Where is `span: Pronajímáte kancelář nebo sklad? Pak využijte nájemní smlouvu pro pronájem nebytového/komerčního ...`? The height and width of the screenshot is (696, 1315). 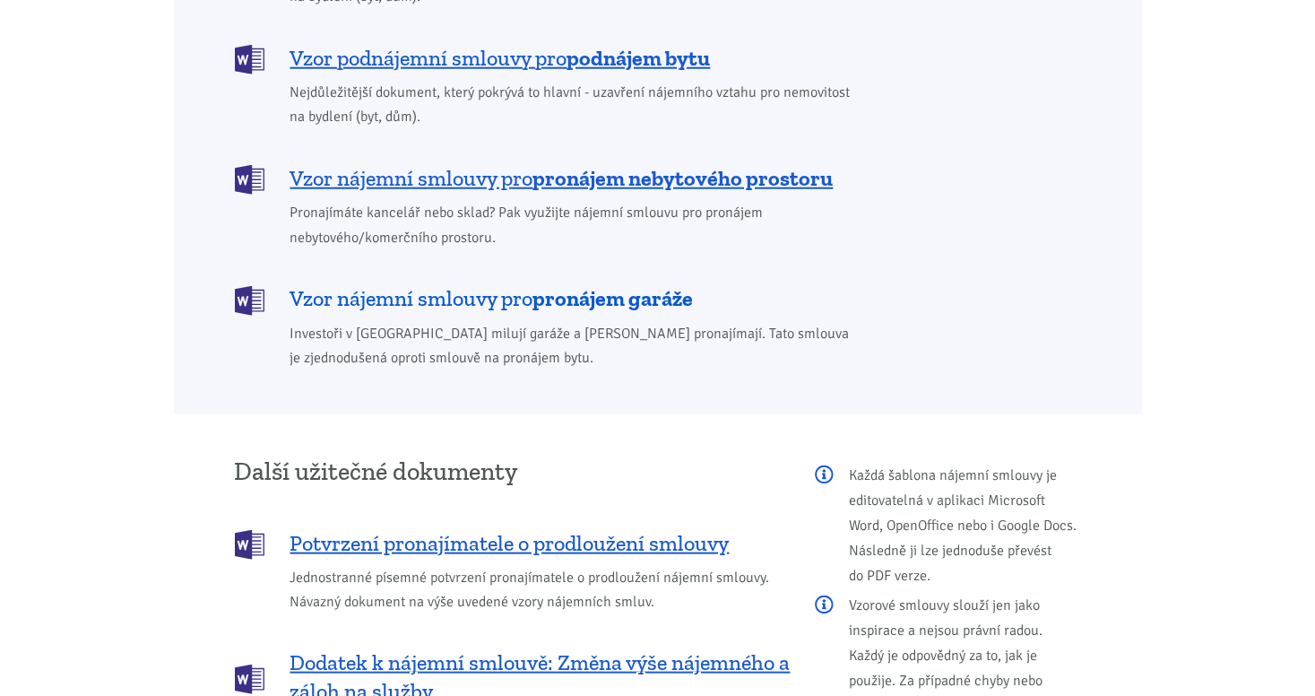 span: Pronajímáte kancelář nebo sklad? Pak využijte nájemní smlouvu pro pronájem nebytového/komerčního ... is located at coordinates (576, 225).